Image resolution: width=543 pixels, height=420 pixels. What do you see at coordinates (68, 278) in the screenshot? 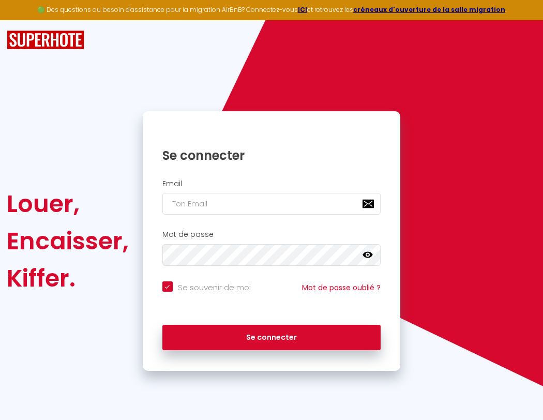
I see `div: Kiffer.` at bounding box center [68, 278].